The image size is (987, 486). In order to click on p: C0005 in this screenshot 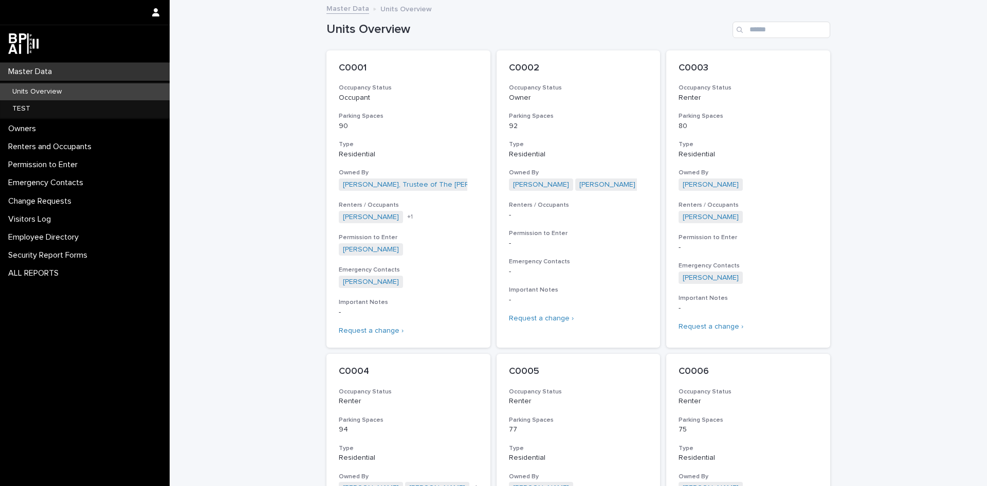, I will do `click(578, 372)`.